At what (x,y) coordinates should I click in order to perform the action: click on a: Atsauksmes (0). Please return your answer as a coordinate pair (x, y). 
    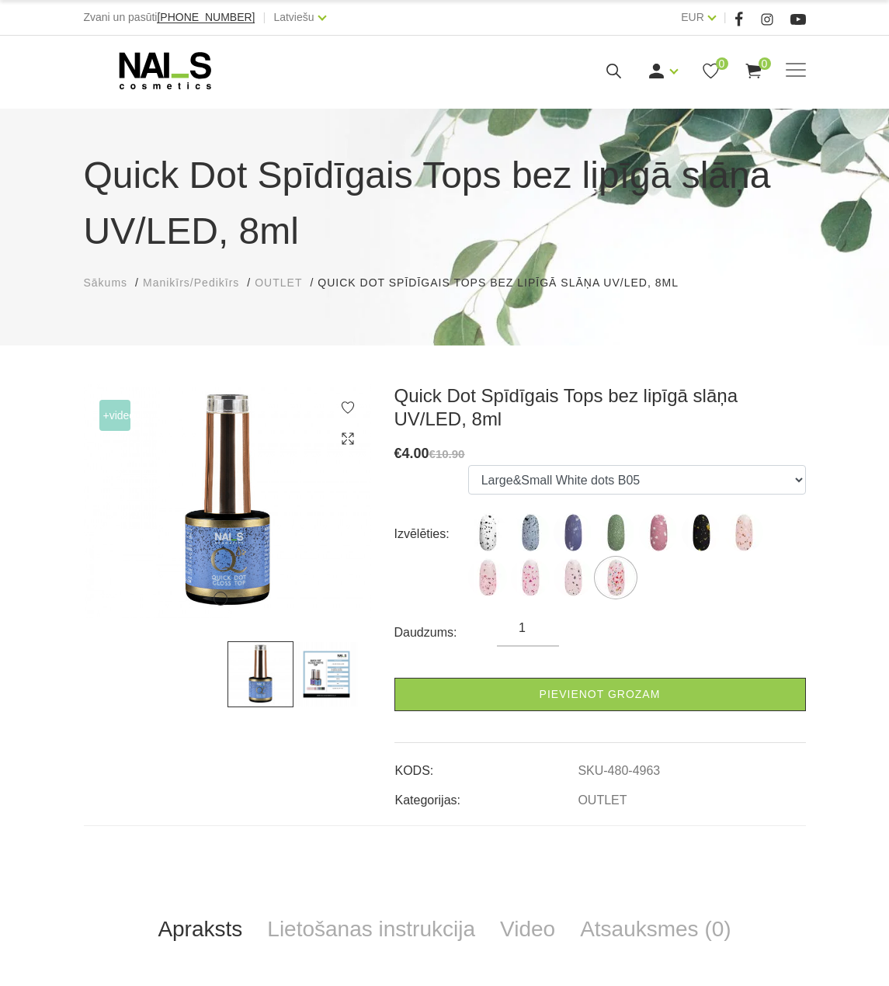
    Looking at the image, I should click on (655, 929).